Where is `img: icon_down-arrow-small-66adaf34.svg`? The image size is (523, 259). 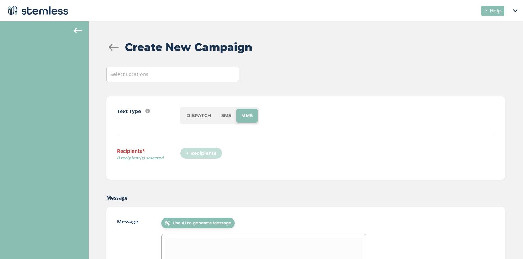
img: icon_down-arrow-small-66adaf34.svg is located at coordinates (515, 11).